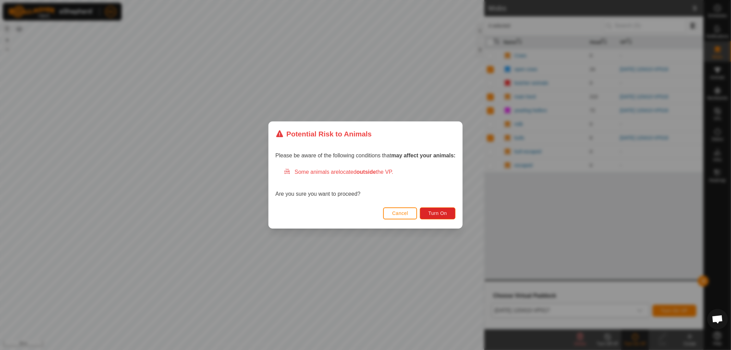  Describe the element at coordinates (438, 213) in the screenshot. I see `button: Turn On` at that location.